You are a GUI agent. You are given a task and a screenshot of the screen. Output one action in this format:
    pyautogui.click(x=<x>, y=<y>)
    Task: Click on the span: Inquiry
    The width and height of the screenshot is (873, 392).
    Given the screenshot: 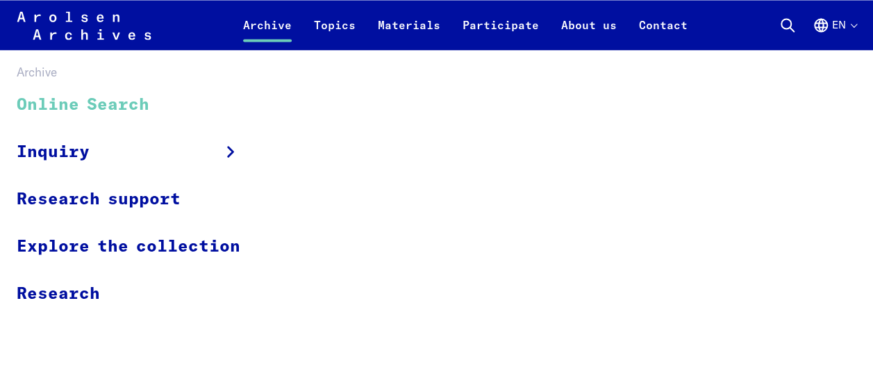 What is the action you would take?
    pyautogui.click(x=53, y=151)
    